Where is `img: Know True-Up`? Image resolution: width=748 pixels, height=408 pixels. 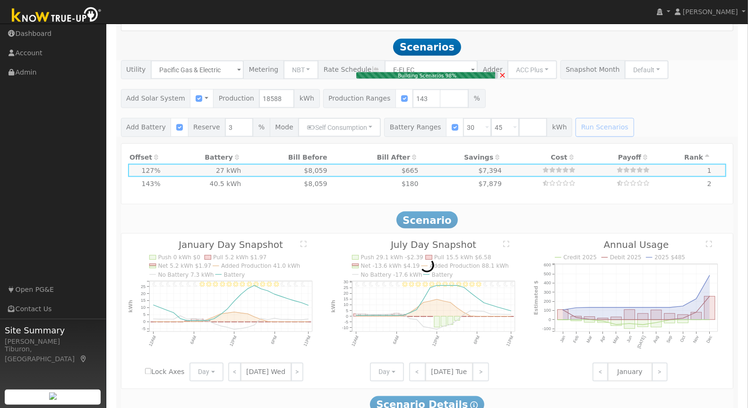
img: Know True-Up is located at coordinates (57, 16).